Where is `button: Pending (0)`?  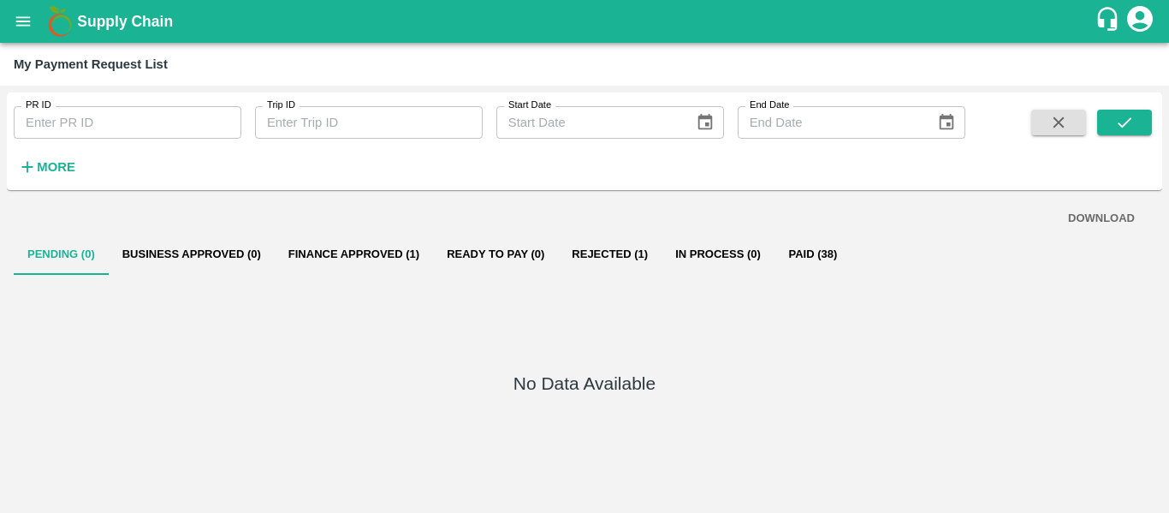
button: Pending (0) is located at coordinates (61, 254).